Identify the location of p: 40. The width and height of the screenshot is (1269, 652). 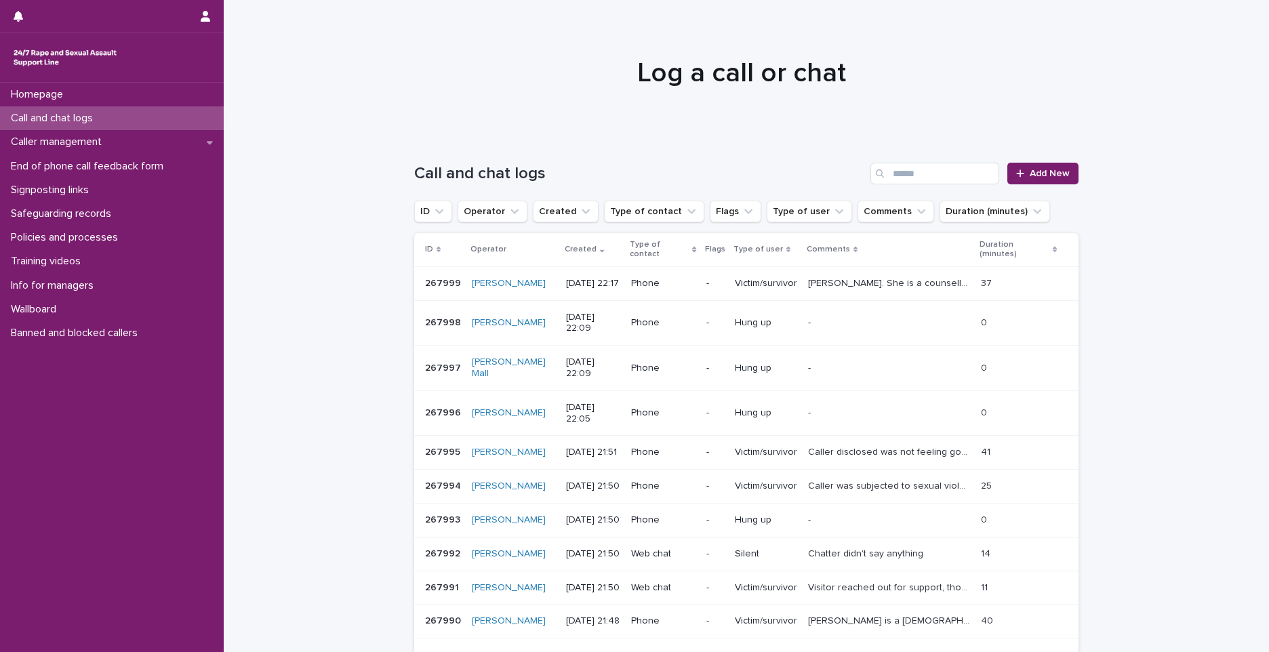
(988, 620).